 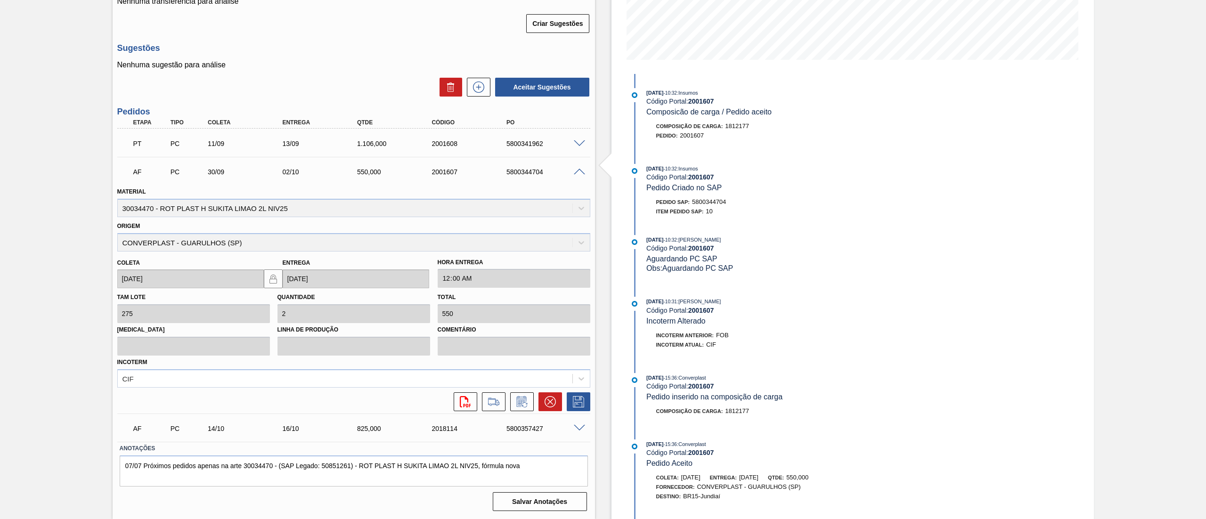 I want to click on span: Pedido inserido na composição de carga, so click(x=714, y=397).